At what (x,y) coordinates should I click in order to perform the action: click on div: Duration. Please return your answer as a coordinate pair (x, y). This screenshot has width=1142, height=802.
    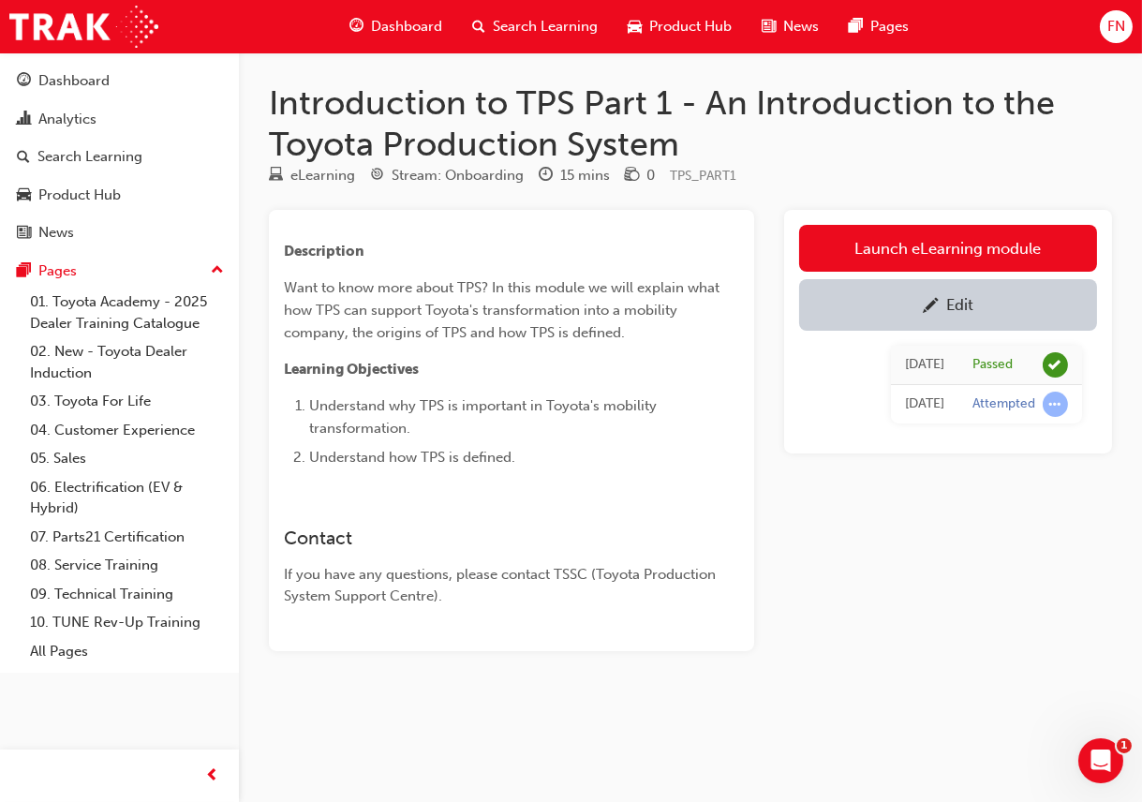
    Looking at the image, I should click on (574, 175).